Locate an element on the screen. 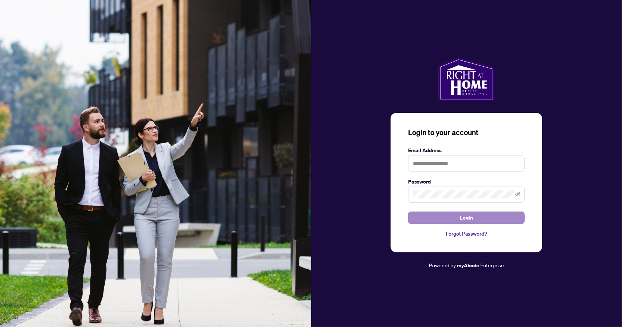  label: Email Address is located at coordinates (467, 151).